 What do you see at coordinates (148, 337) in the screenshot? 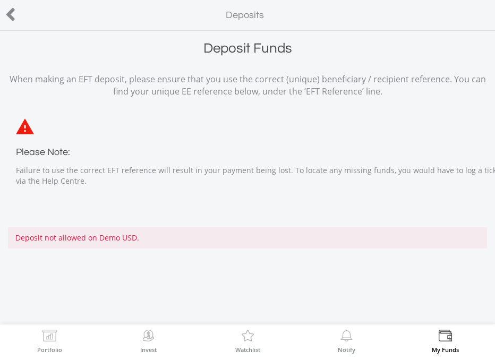
I see `img: Invest Now` at bounding box center [148, 337].